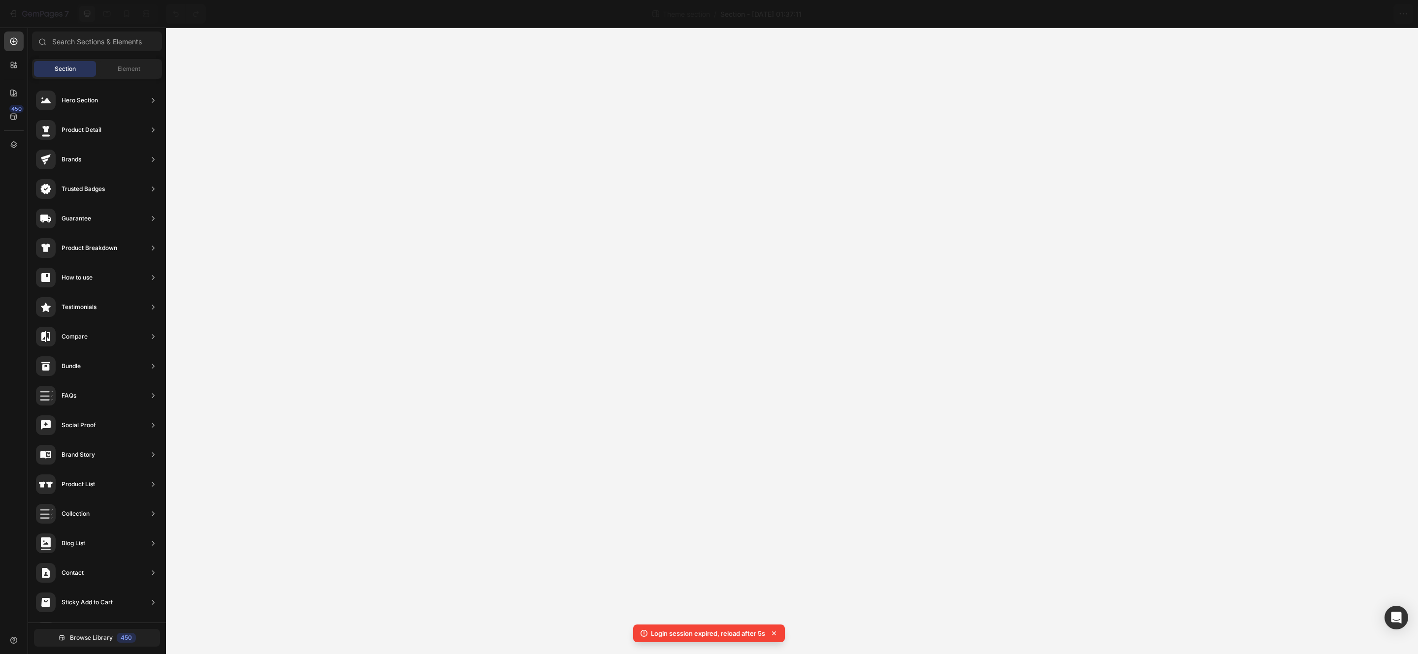 The width and height of the screenshot is (1418, 654). What do you see at coordinates (79, 307) in the screenshot?
I see `div: Testimonials` at bounding box center [79, 307].